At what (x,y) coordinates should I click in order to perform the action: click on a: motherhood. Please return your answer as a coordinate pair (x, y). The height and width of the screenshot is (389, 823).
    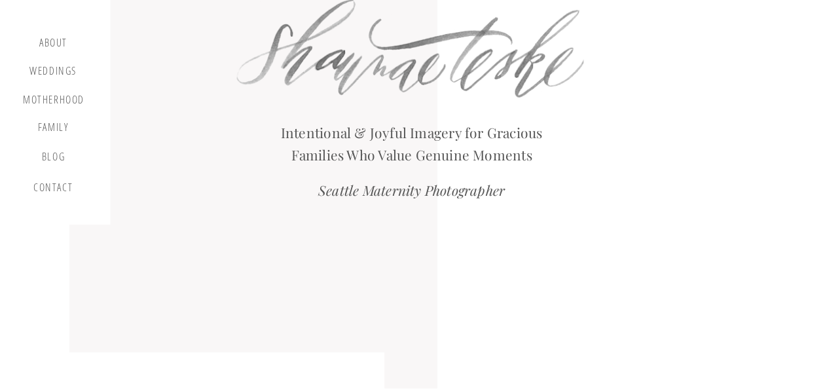
    Looking at the image, I should click on (54, 101).